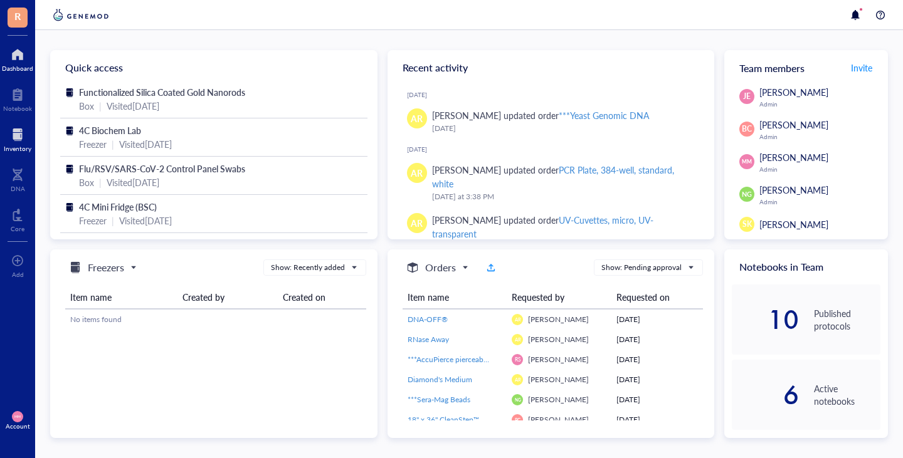  Describe the element at coordinates (18, 189) in the screenshot. I see `div: DNA` at that location.